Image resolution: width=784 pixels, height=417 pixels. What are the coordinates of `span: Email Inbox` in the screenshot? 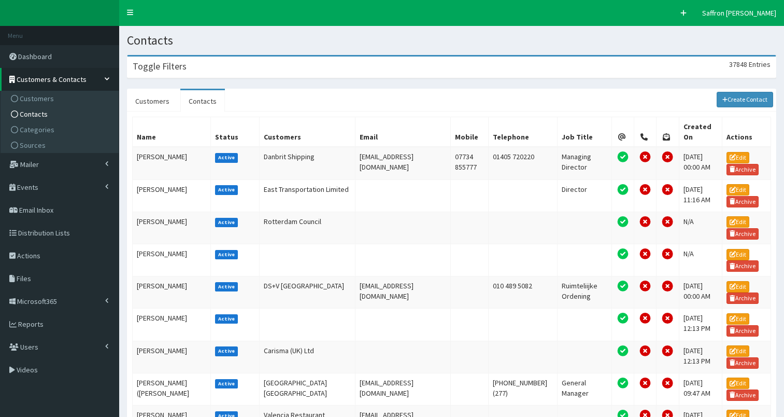 It's located at (36, 210).